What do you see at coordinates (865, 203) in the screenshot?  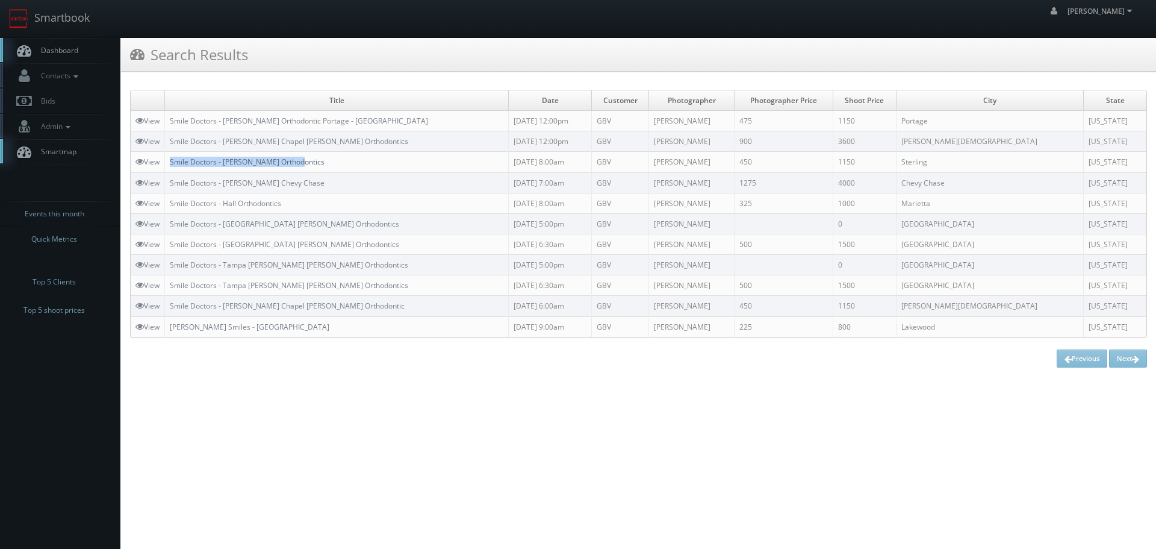 I see `td: 1000` at bounding box center [865, 203].